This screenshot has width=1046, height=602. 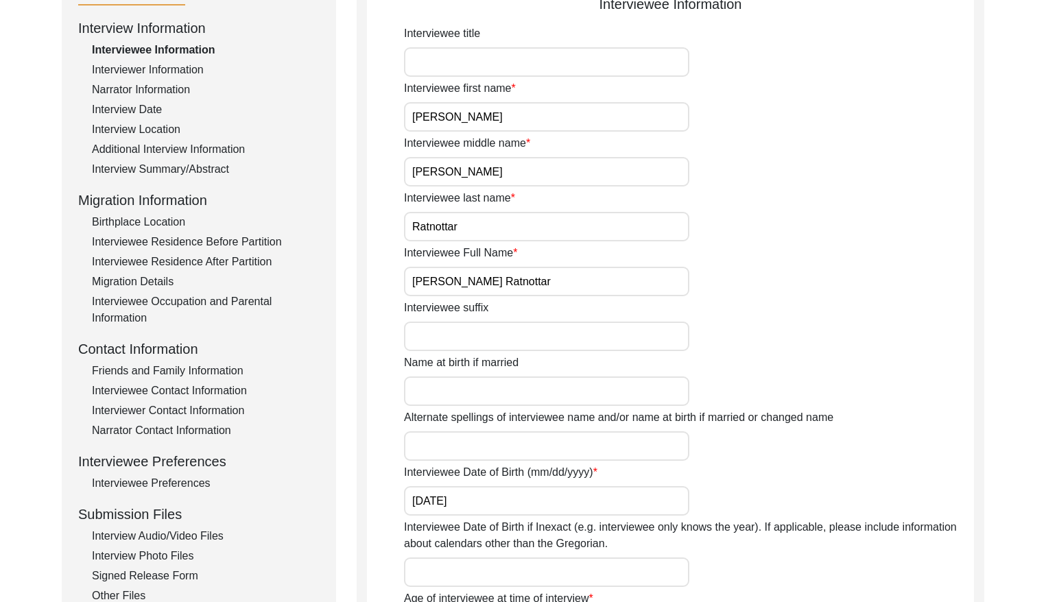 I want to click on div: Interview Date, so click(x=206, y=110).